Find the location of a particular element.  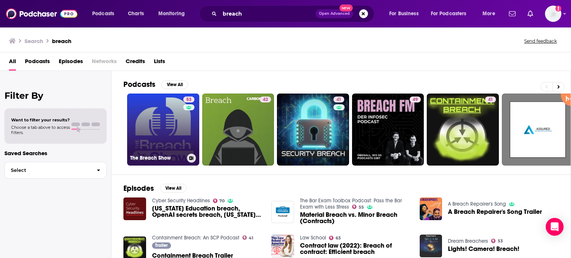

button: Select is located at coordinates (55, 170).